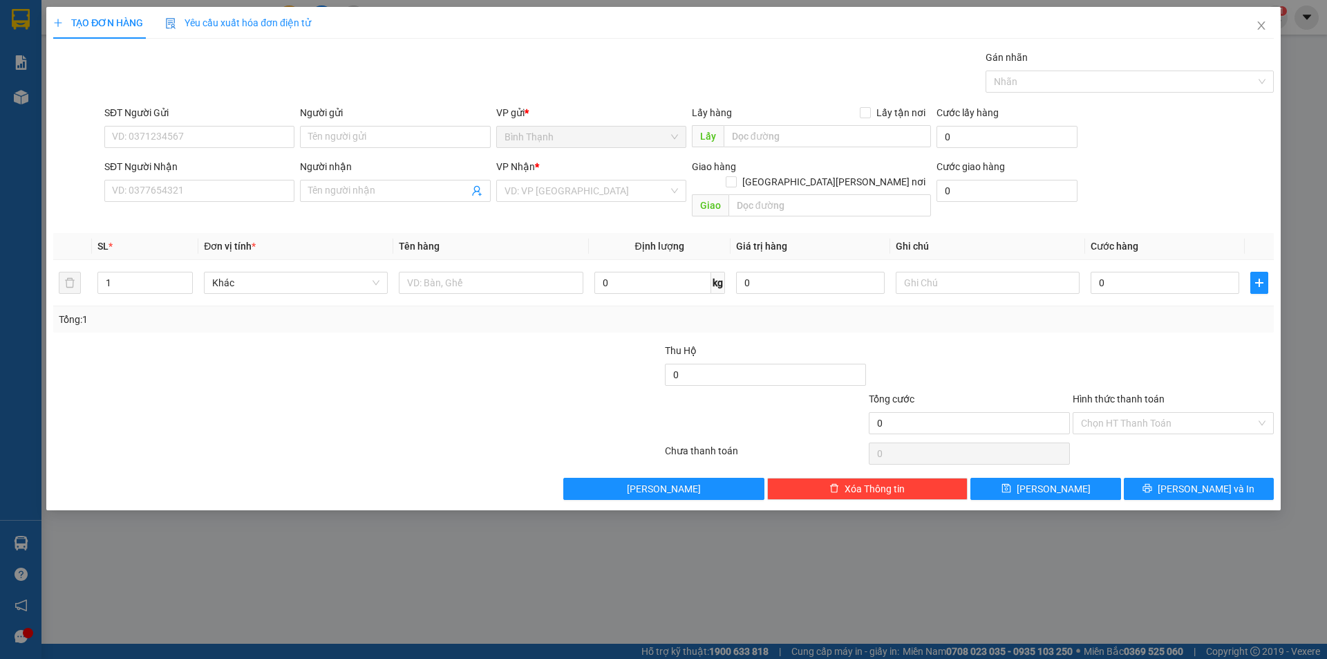 Image resolution: width=1327 pixels, height=659 pixels. I want to click on div: VP gửi, so click(591, 113).